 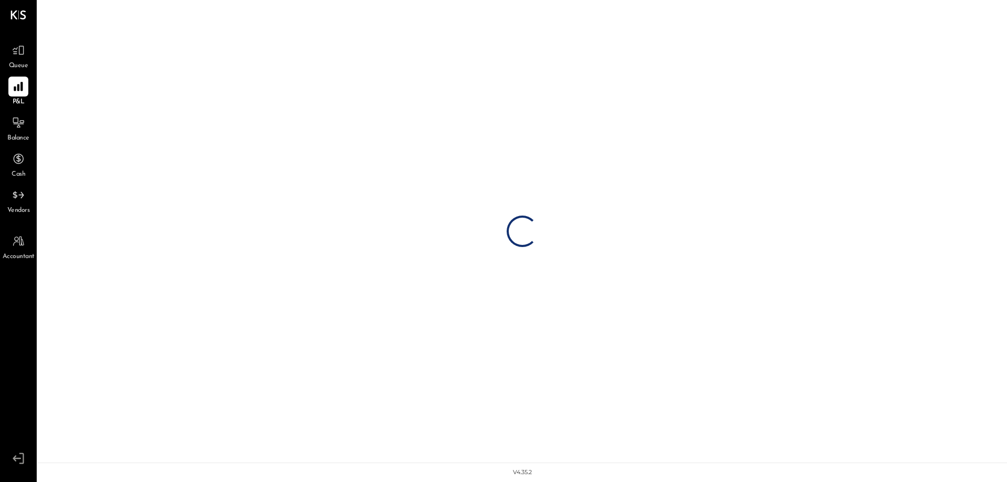 I want to click on a: Queue, so click(x=18, y=56).